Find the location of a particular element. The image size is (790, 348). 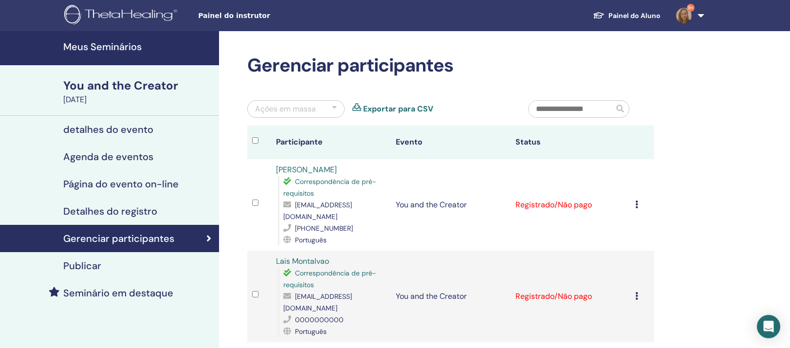

a: Lais Montalvao is located at coordinates (302, 261).